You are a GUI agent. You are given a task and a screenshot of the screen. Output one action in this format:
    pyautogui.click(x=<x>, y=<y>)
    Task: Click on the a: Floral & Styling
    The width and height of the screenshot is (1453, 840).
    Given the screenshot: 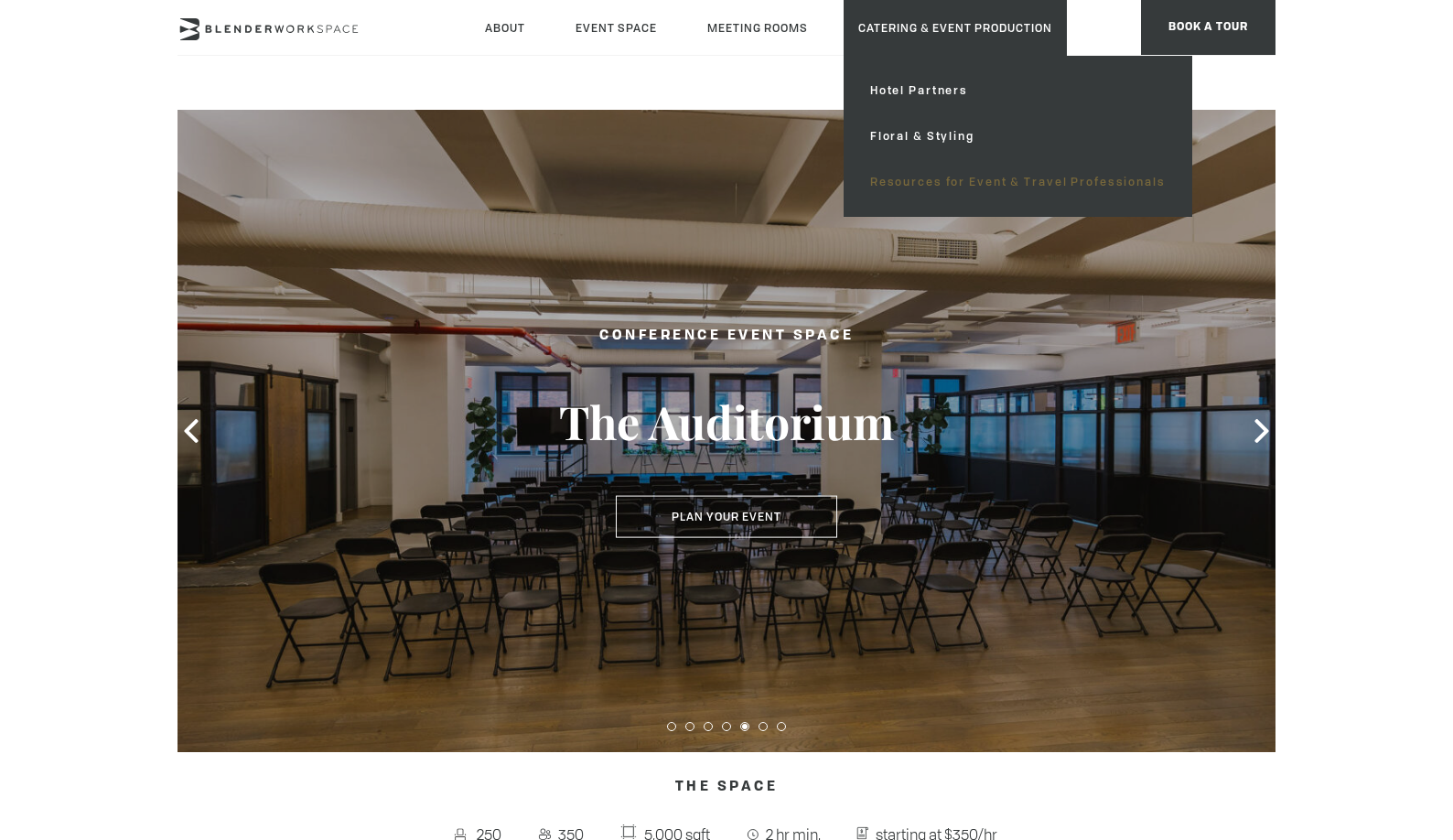 What is the action you would take?
    pyautogui.click(x=1018, y=137)
    